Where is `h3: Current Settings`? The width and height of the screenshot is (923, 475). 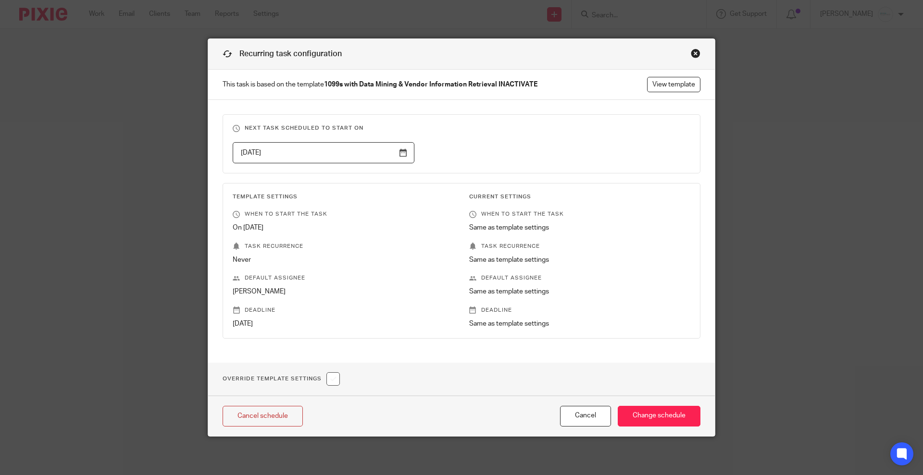
h3: Current Settings is located at coordinates (580, 197).